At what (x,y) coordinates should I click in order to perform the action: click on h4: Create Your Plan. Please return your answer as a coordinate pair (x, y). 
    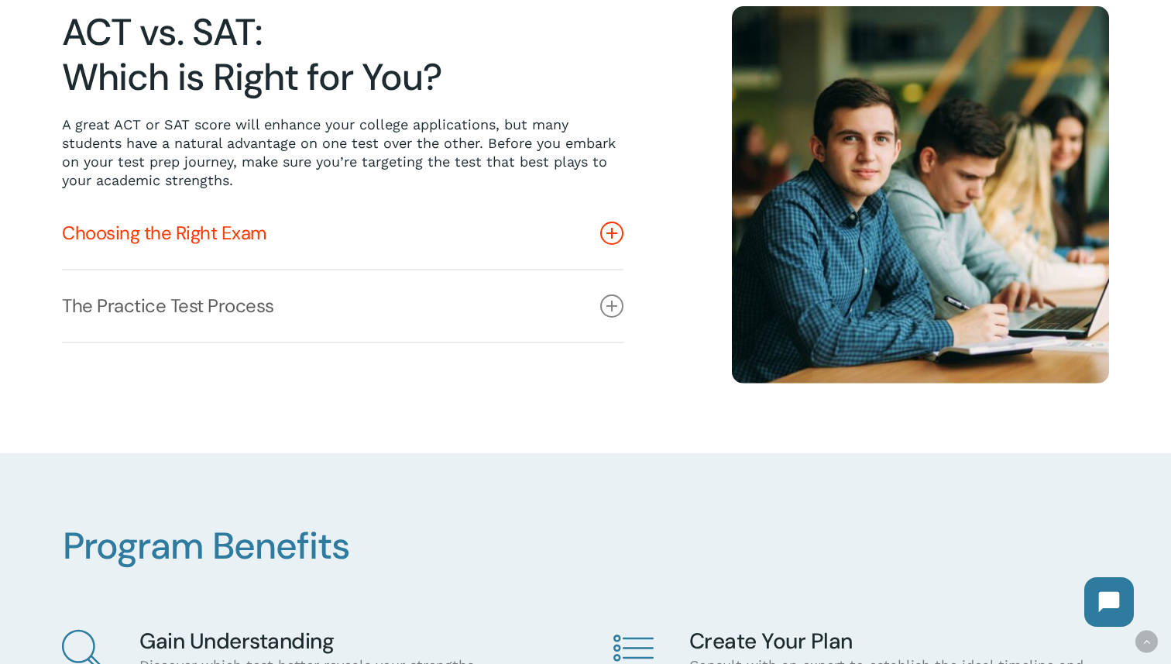
    Looking at the image, I should click on (898, 641).